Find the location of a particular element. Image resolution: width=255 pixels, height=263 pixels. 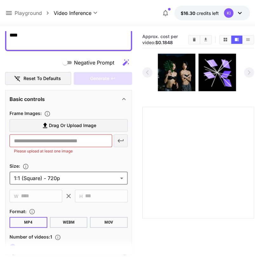

button: Show videos in grid view is located at coordinates (225, 40).